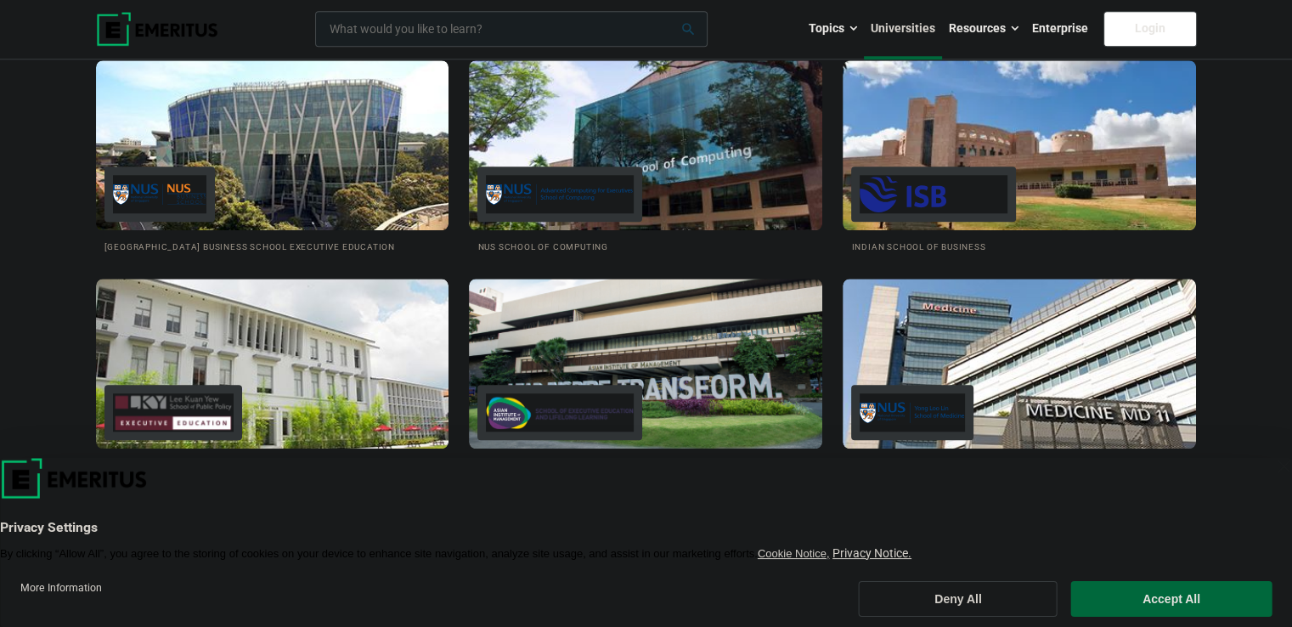  What do you see at coordinates (646, 245) in the screenshot?
I see `h2: NUS School of Computing` at bounding box center [646, 245].